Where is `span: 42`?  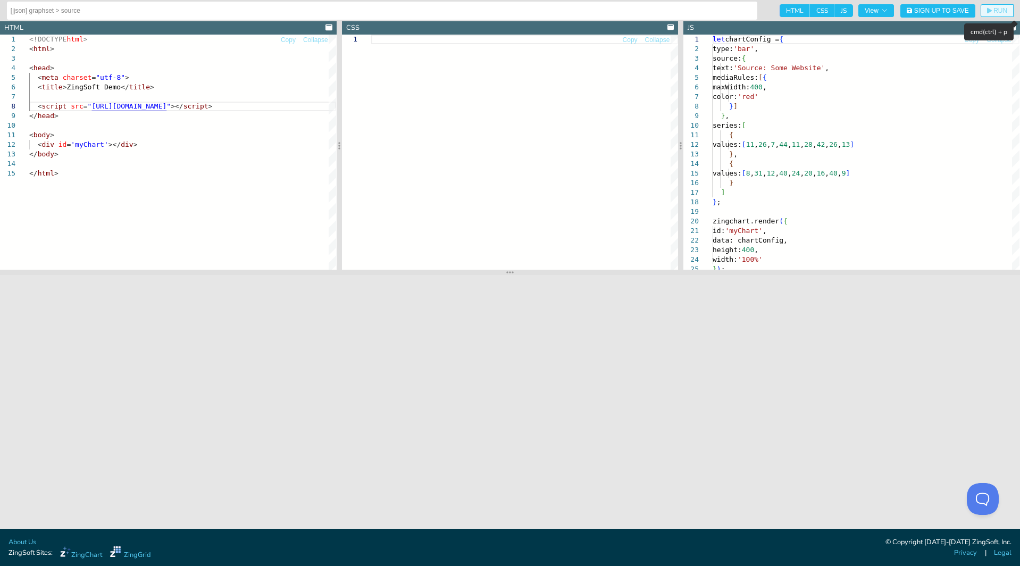
span: 42 is located at coordinates (821, 144).